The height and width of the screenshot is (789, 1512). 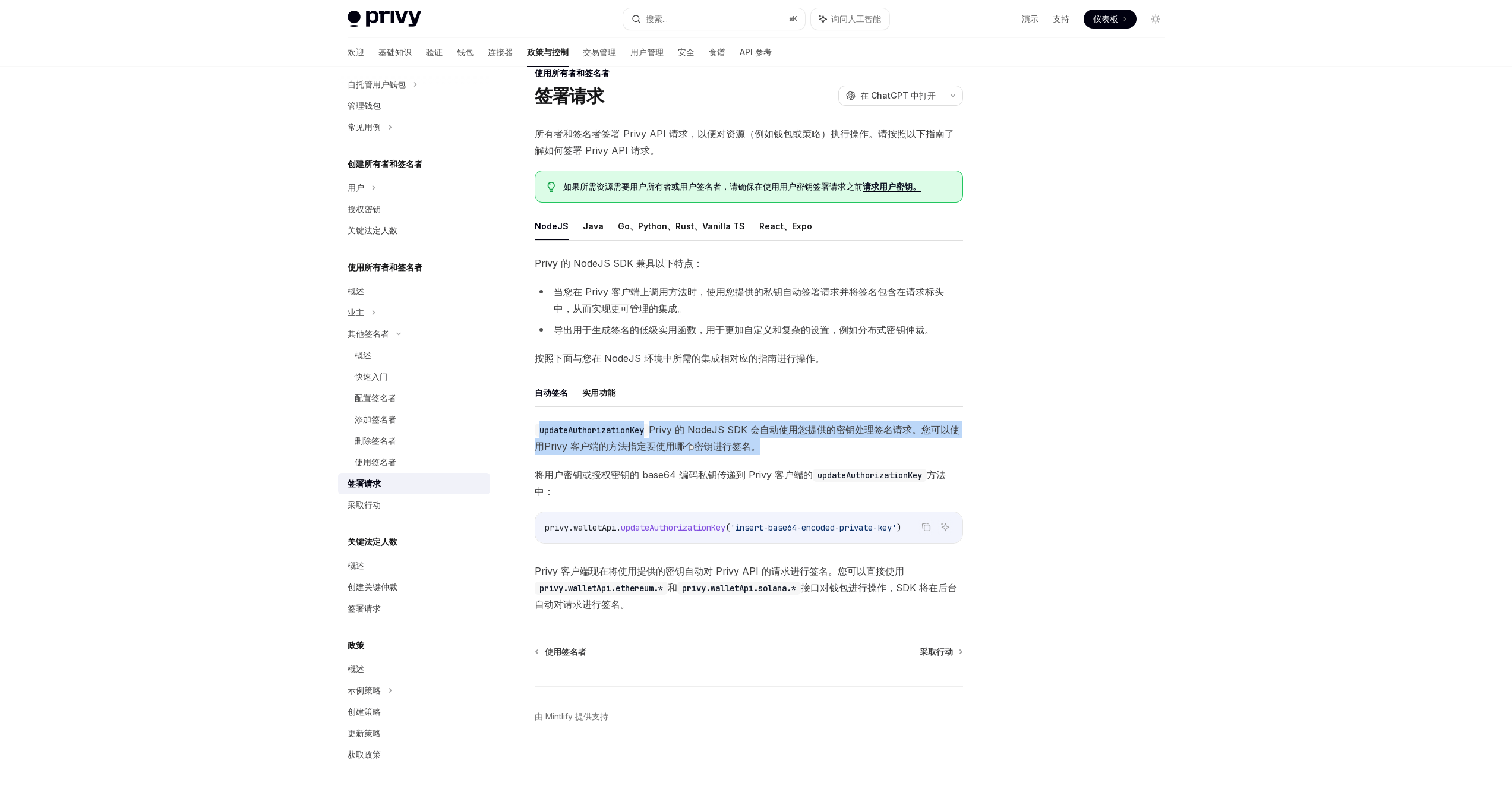 What do you see at coordinates (548, 53) in the screenshot?
I see `a: 政策与控制` at bounding box center [548, 53].